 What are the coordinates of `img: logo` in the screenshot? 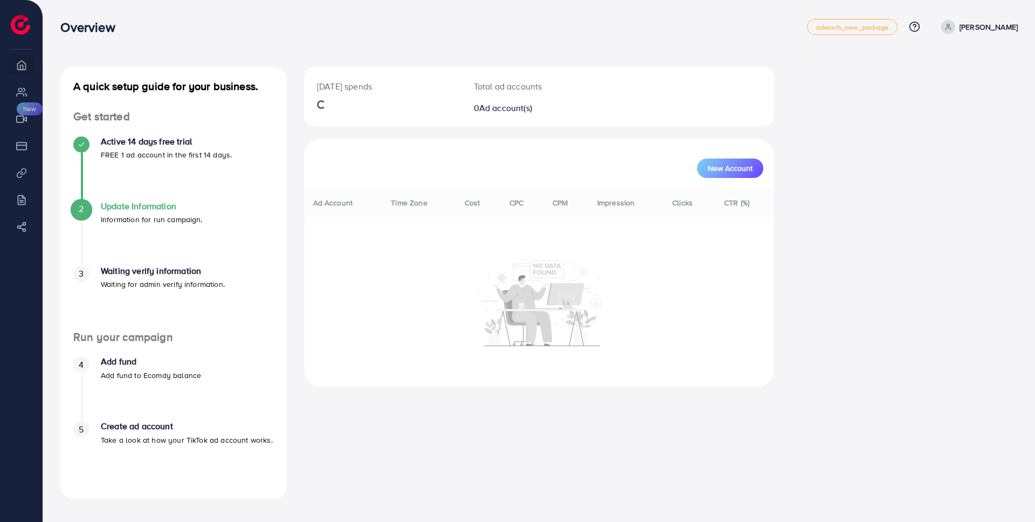 It's located at (20, 25).